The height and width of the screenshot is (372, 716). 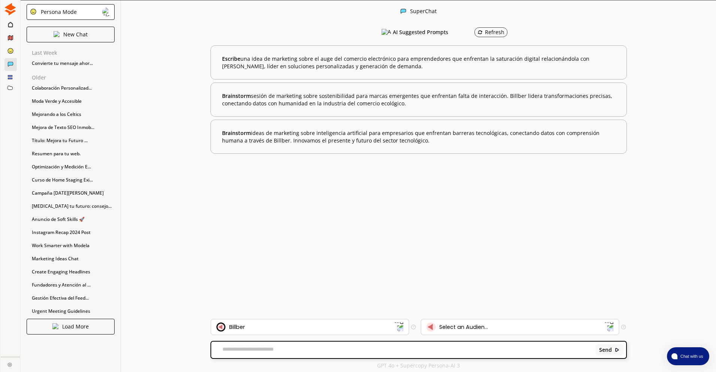 I want to click on div: Fundadores y Atención al ..., so click(x=72, y=285).